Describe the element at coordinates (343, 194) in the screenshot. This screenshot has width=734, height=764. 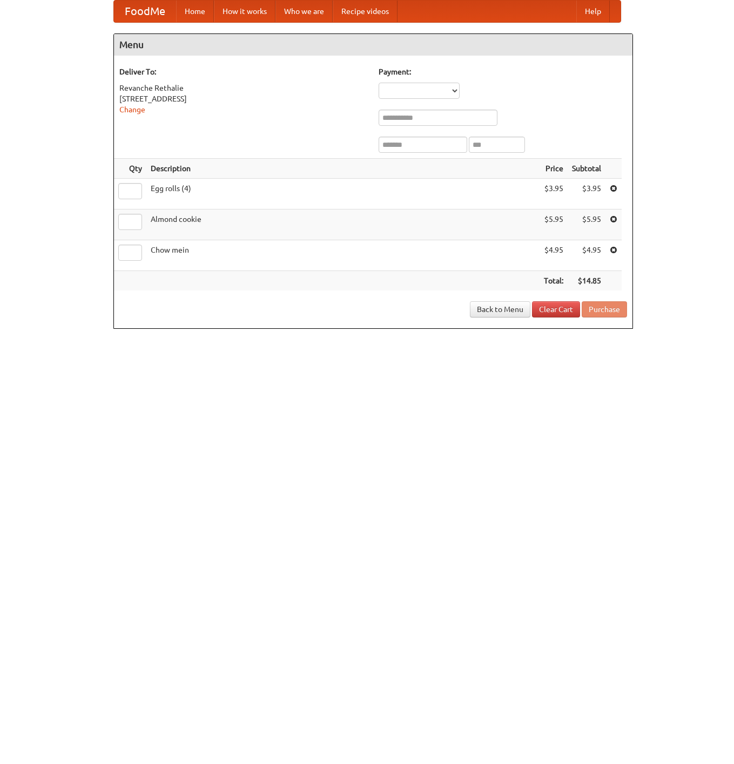
I see `td: Egg rolls (4)` at that location.